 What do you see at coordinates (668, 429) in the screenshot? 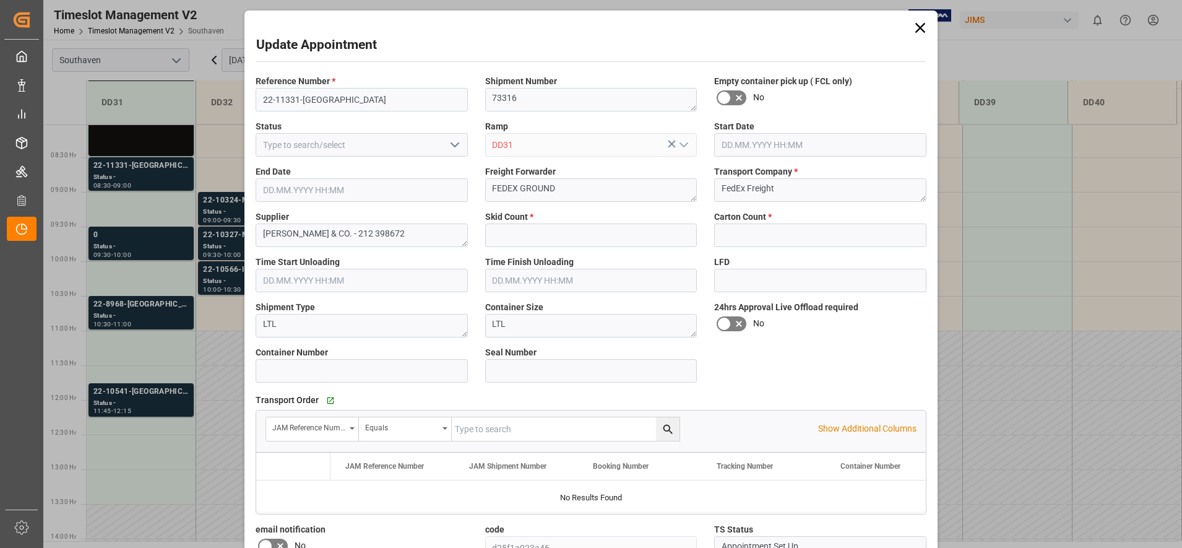
I see `button: search button` at bounding box center [668, 429].